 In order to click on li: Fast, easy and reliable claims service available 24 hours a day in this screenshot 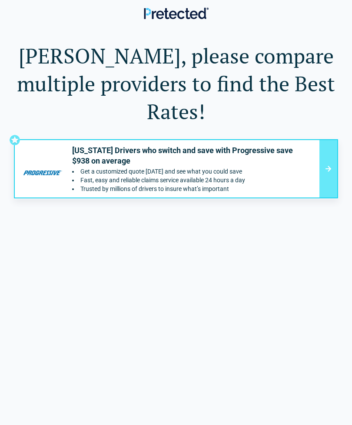, I will do `click(188, 180)`.